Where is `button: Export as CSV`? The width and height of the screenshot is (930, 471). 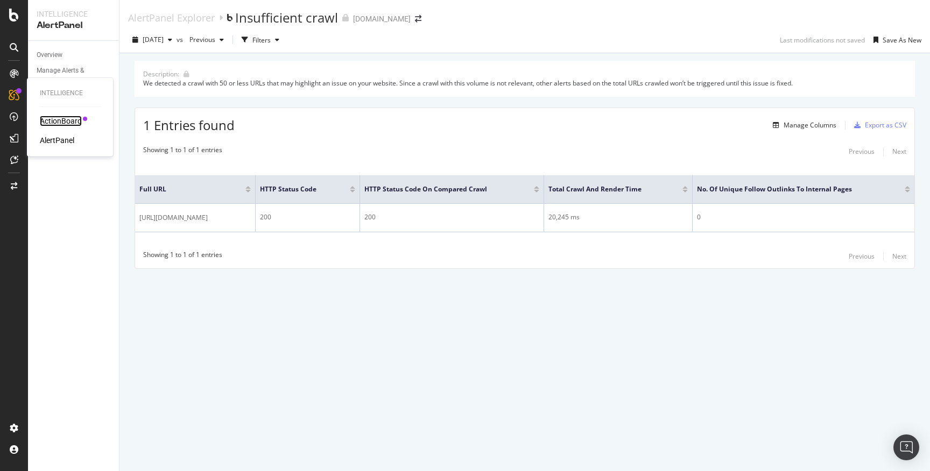 button: Export as CSV is located at coordinates (878, 125).